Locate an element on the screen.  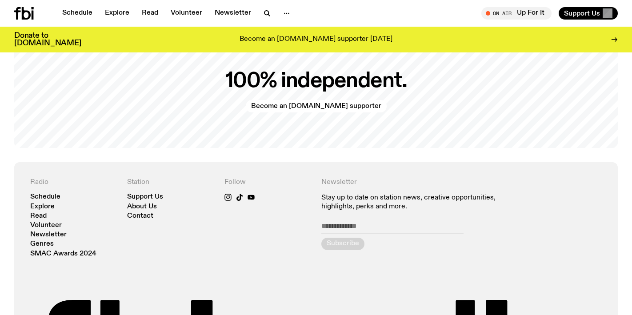
button: Subscribe is located at coordinates (343, 244).